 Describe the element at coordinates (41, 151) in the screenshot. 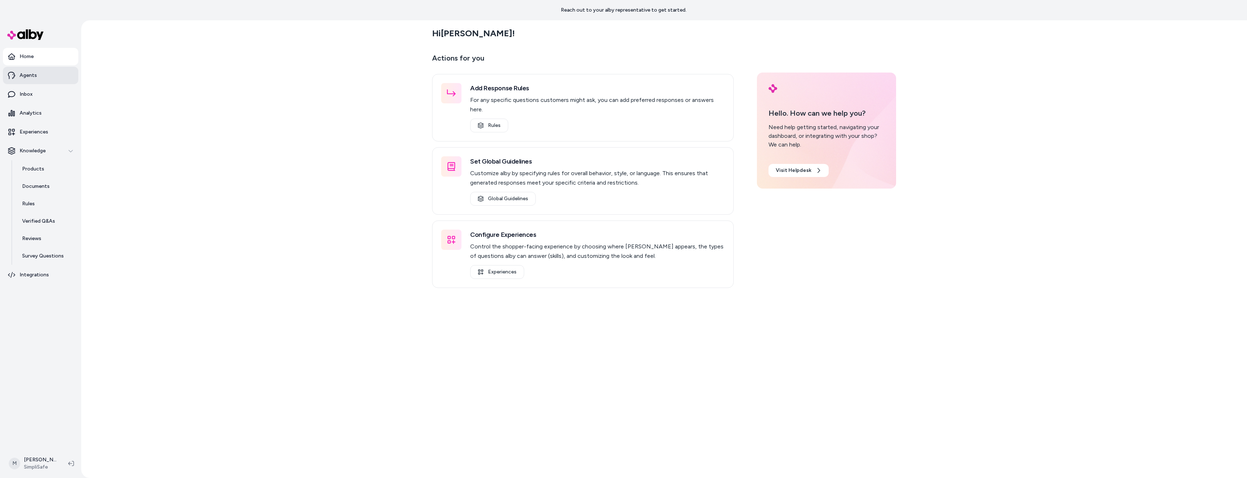

I see `button: Knowledge` at that location.